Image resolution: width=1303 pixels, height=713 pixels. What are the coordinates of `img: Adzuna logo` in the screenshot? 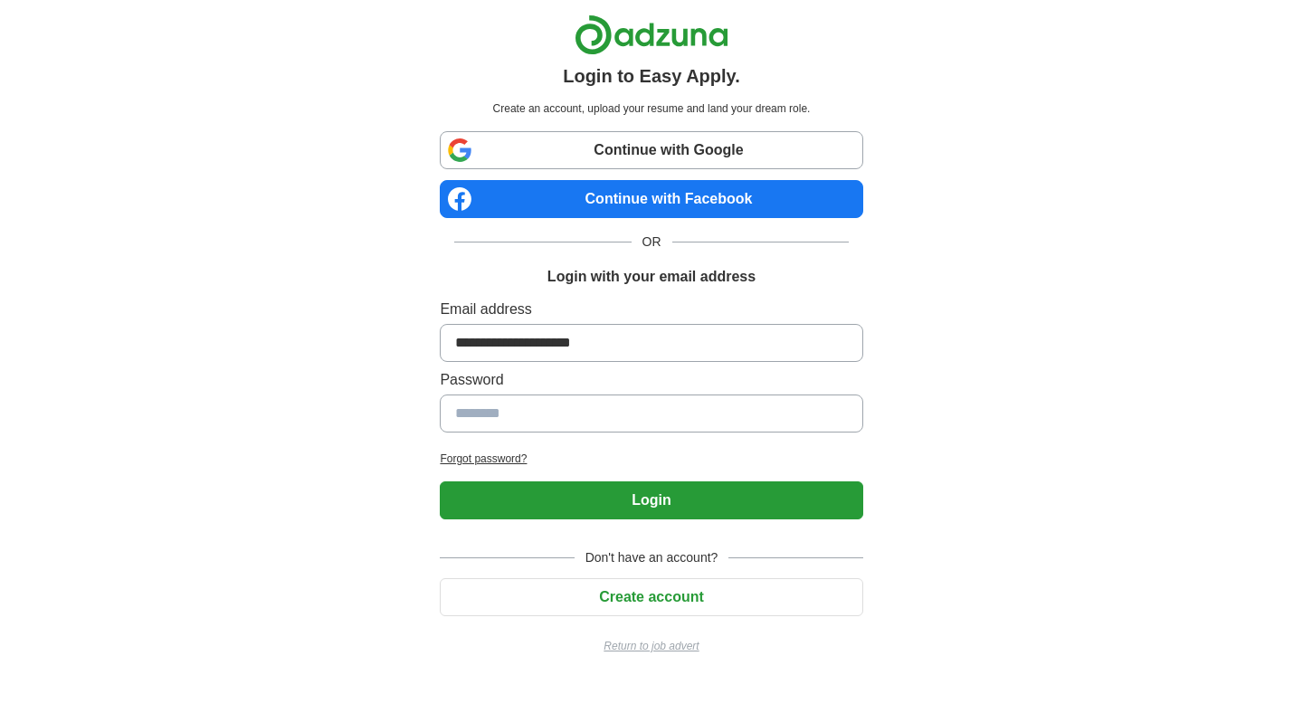 It's located at (652, 34).